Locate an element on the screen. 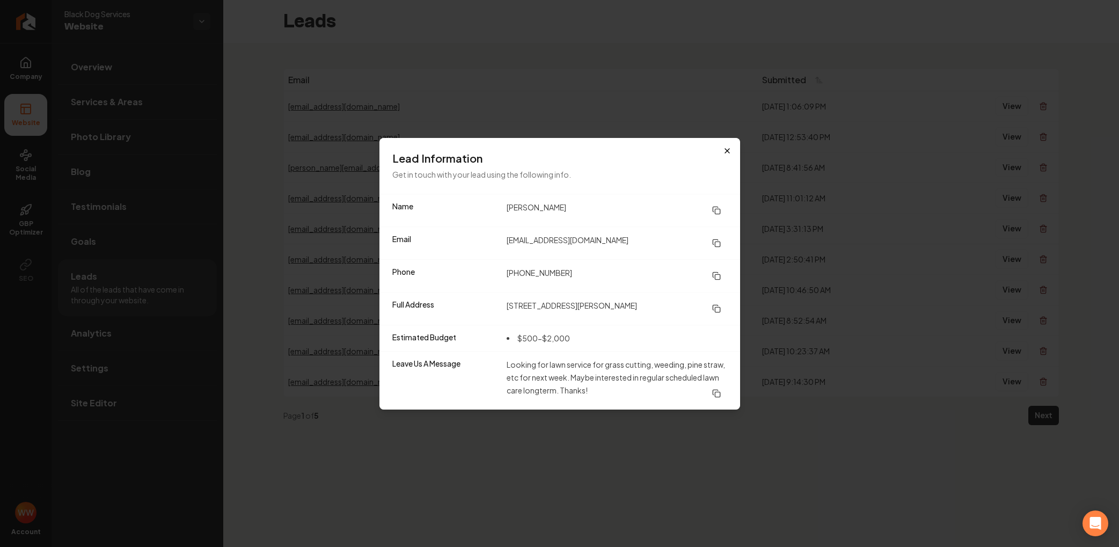 The image size is (1119, 547). dt: Estimated Budget is located at coordinates (445, 338).